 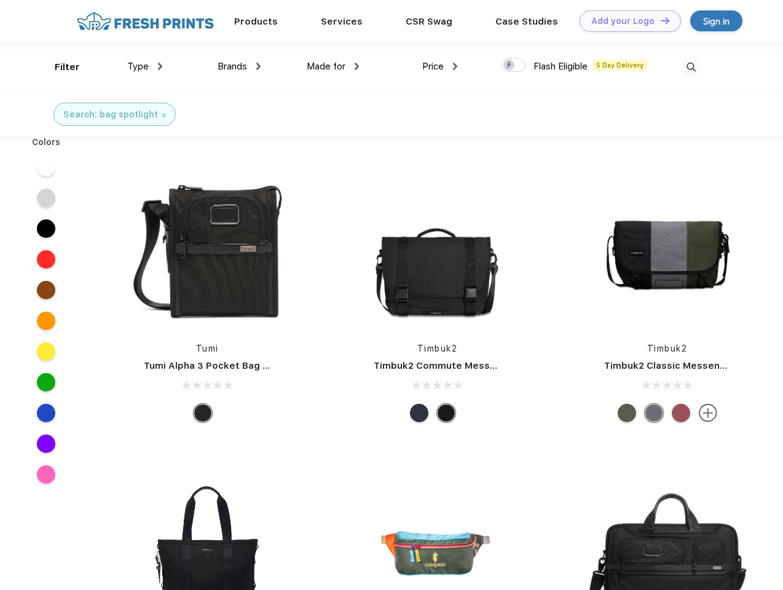 I want to click on a: Products, so click(x=256, y=22).